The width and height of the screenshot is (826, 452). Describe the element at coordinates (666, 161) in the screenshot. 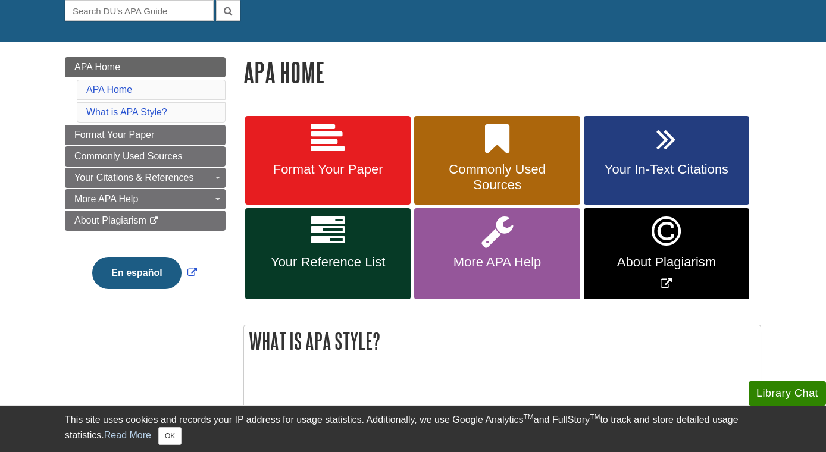

I see `a: Your In-Text Citations` at that location.